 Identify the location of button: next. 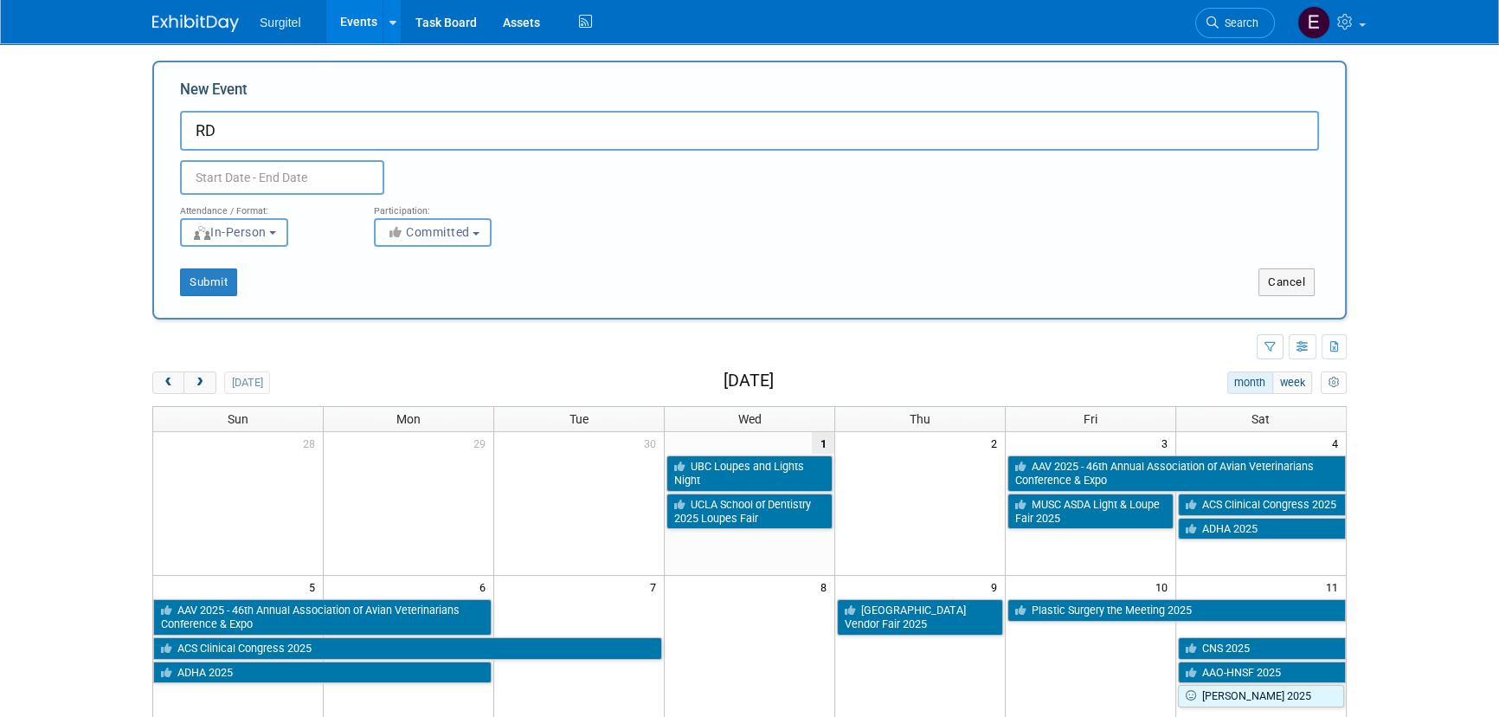
(199, 383).